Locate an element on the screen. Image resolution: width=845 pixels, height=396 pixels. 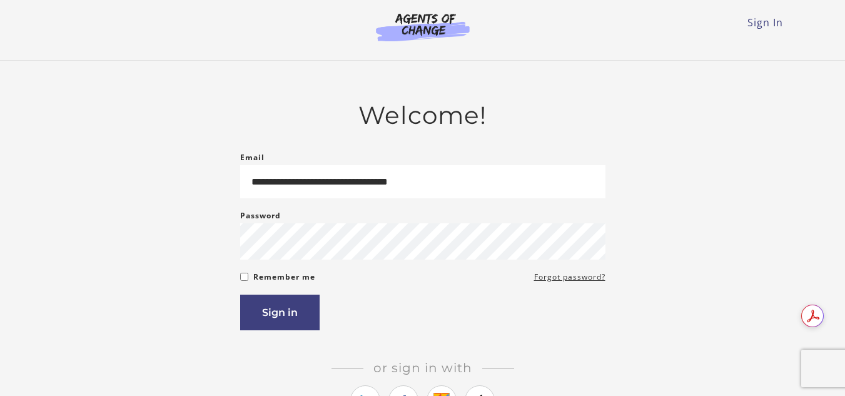
label: Password is located at coordinates (260, 216).